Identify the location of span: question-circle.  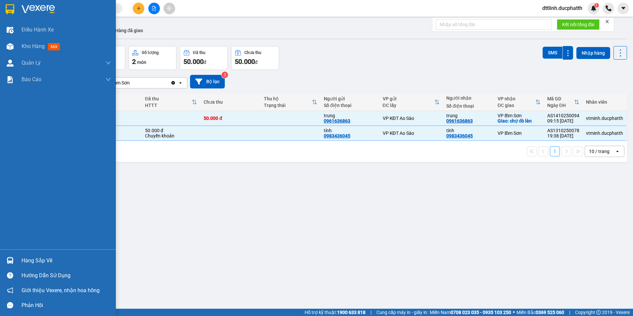
(10, 275).